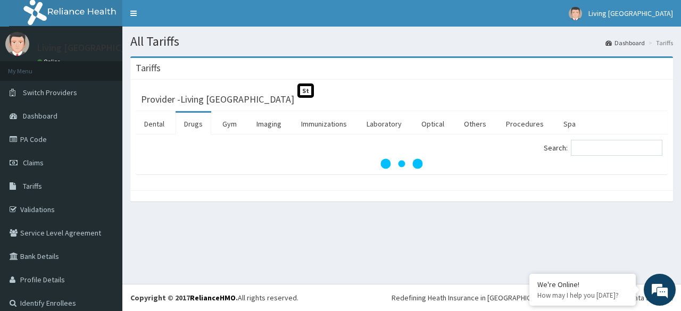 Image resolution: width=681 pixels, height=311 pixels. I want to click on a: Gym, so click(229, 124).